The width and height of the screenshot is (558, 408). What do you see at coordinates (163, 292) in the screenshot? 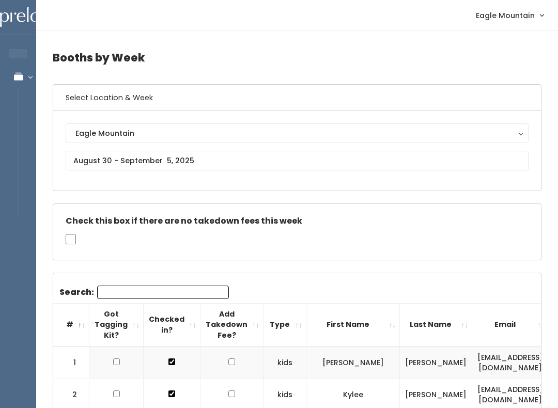
I see `input: Search:` at bounding box center [163, 292].